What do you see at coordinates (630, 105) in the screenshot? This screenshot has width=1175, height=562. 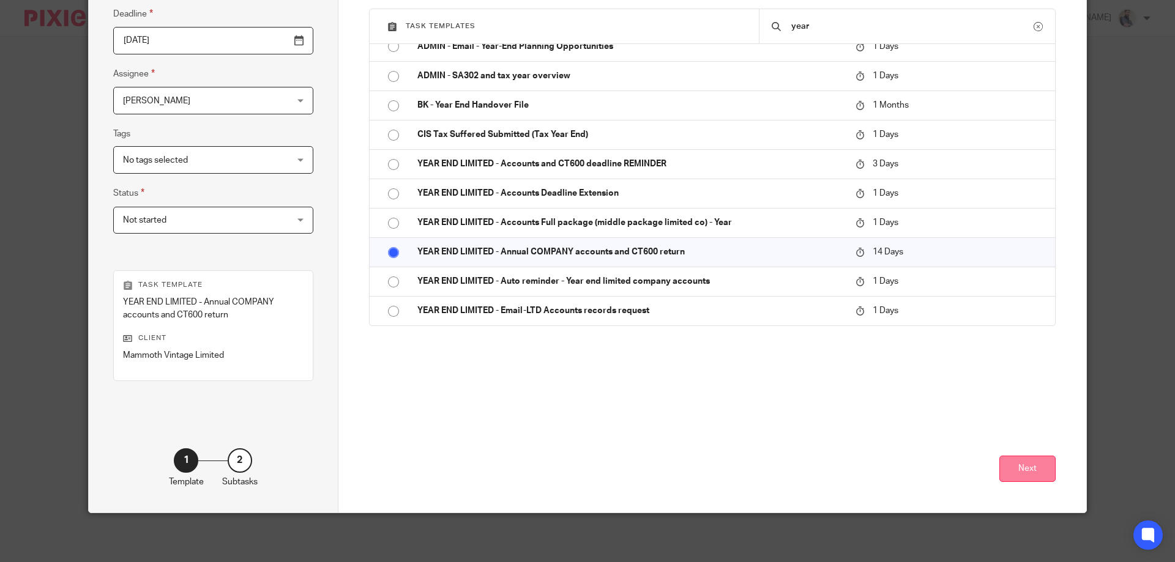 I see `p: BK - Year End Handover File` at bounding box center [630, 105].